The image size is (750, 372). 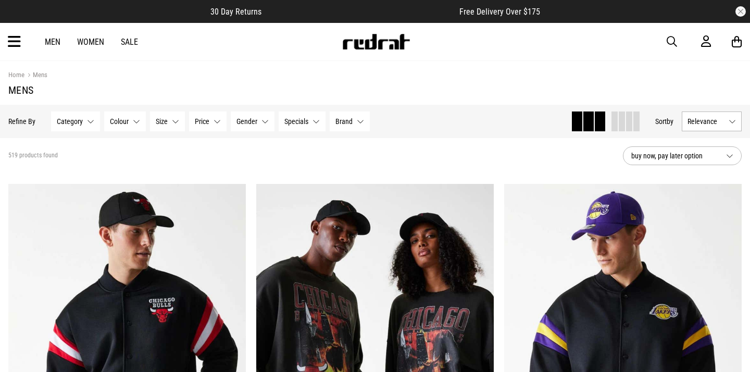 What do you see at coordinates (167, 121) in the screenshot?
I see `button: Size` at bounding box center [167, 121].